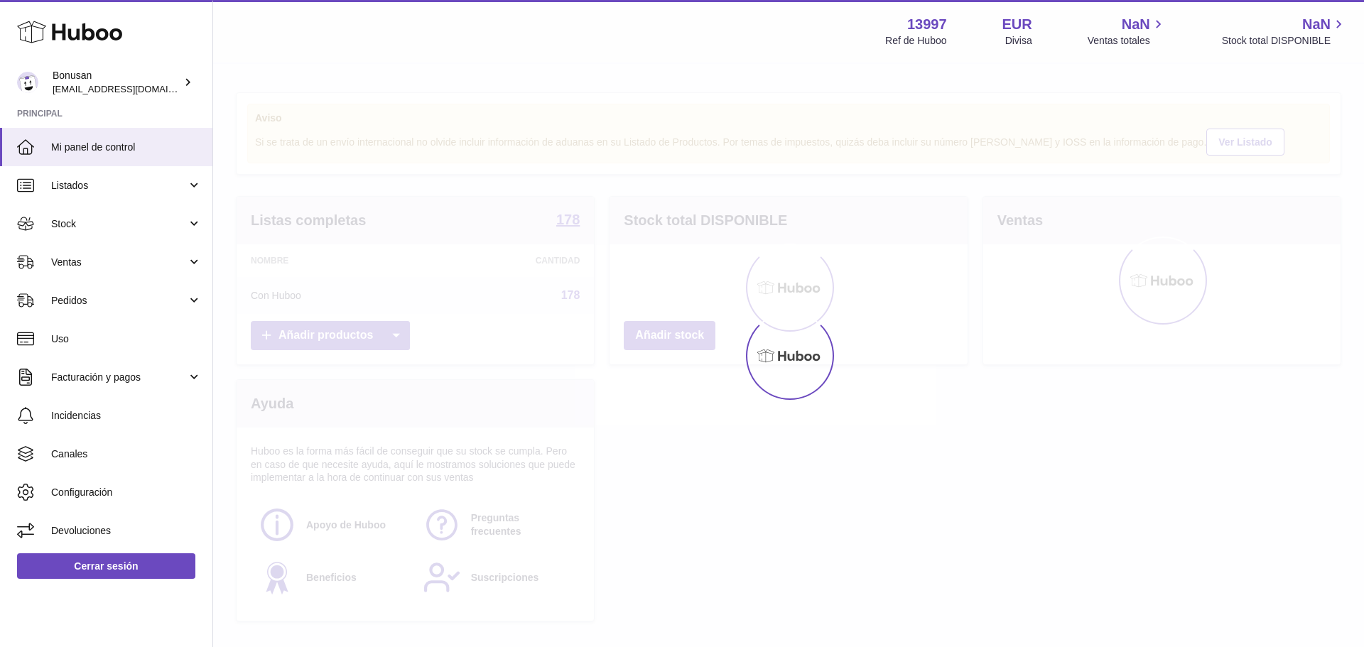 The image size is (1364, 647). What do you see at coordinates (1019, 41) in the screenshot?
I see `div: Divisa` at bounding box center [1019, 41].